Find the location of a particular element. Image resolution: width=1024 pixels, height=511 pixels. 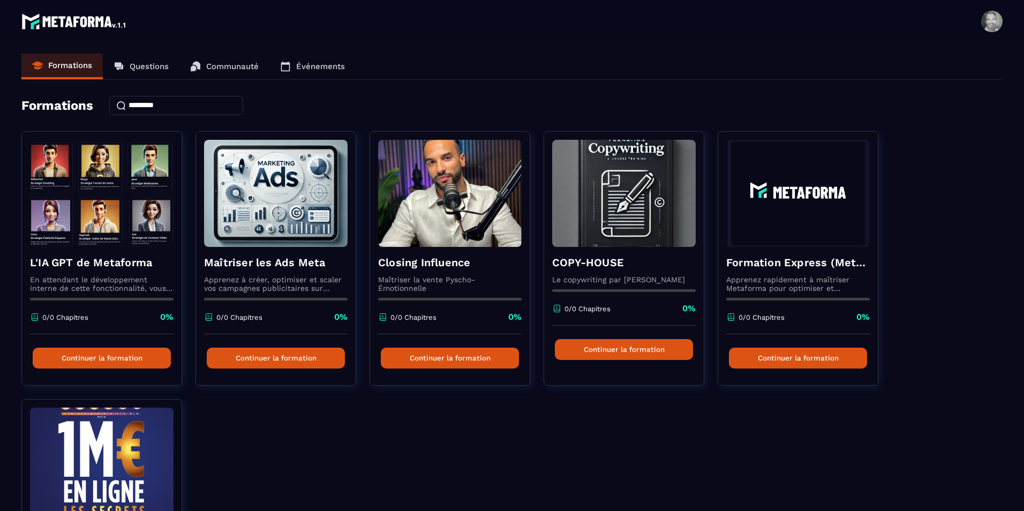

p: Apprenez rapidement à maîtriser Metaforma pour optimiser et automatiser votre business. 🚀 is located at coordinates (798, 284).